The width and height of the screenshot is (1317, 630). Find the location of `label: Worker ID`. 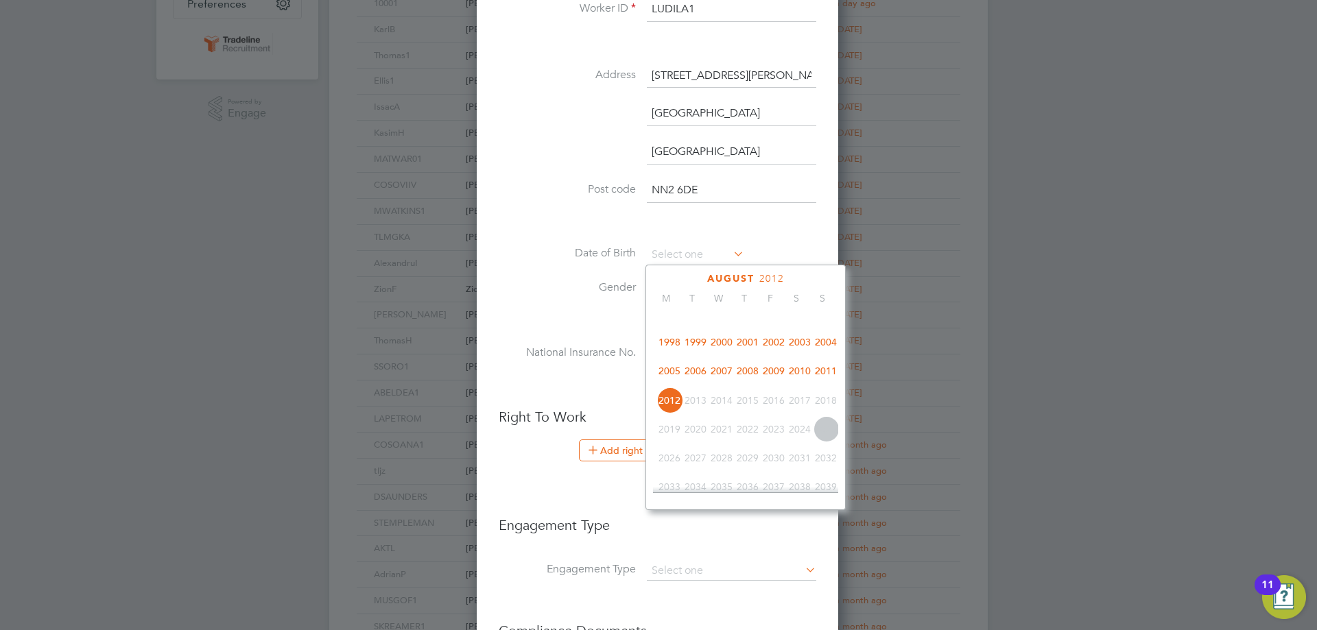

label: Worker ID is located at coordinates (567, 8).